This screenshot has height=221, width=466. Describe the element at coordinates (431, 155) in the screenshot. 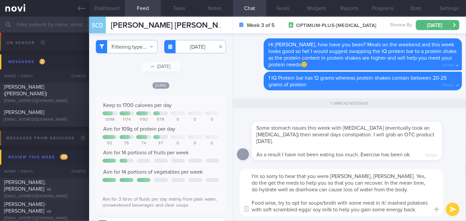

I see `span: 12:07pm` at that location.